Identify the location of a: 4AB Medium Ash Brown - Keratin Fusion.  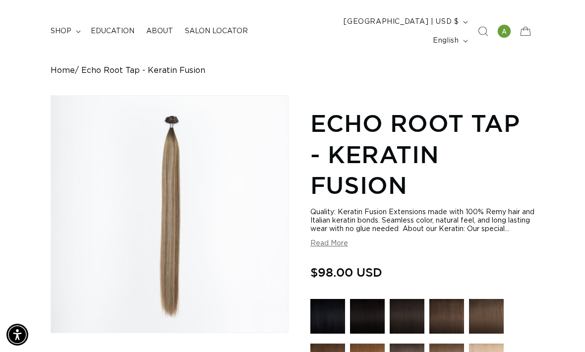
(486, 319).